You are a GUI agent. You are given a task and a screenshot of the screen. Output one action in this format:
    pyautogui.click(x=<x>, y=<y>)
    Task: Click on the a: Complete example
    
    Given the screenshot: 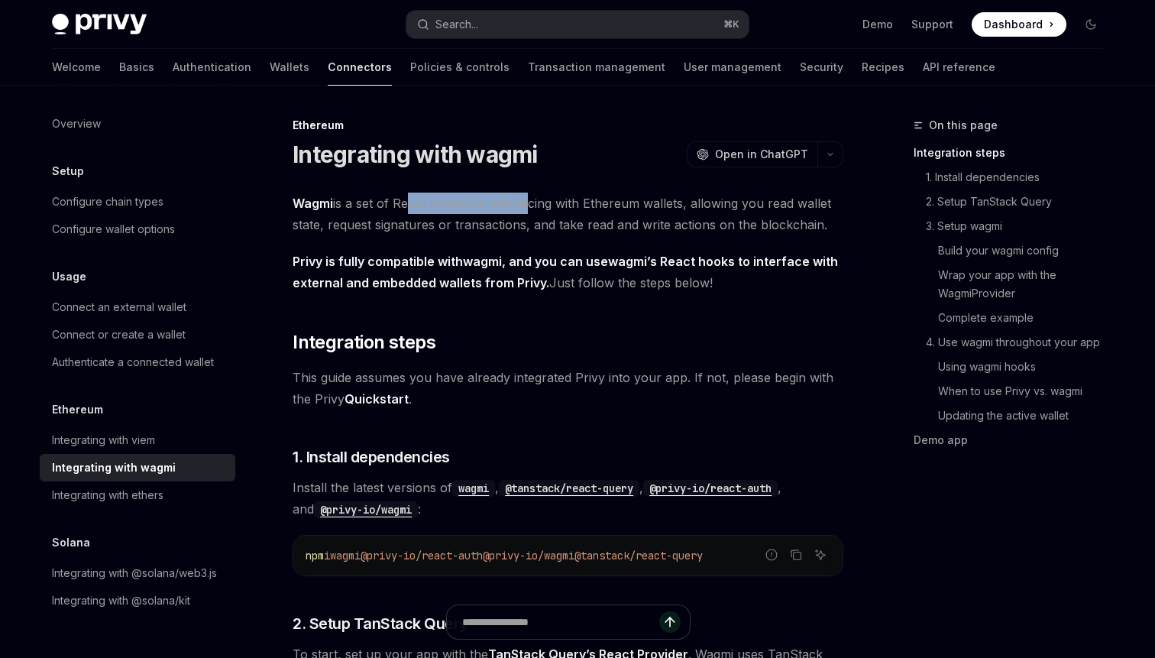 What is the action you would take?
    pyautogui.click(x=1014, y=318)
    